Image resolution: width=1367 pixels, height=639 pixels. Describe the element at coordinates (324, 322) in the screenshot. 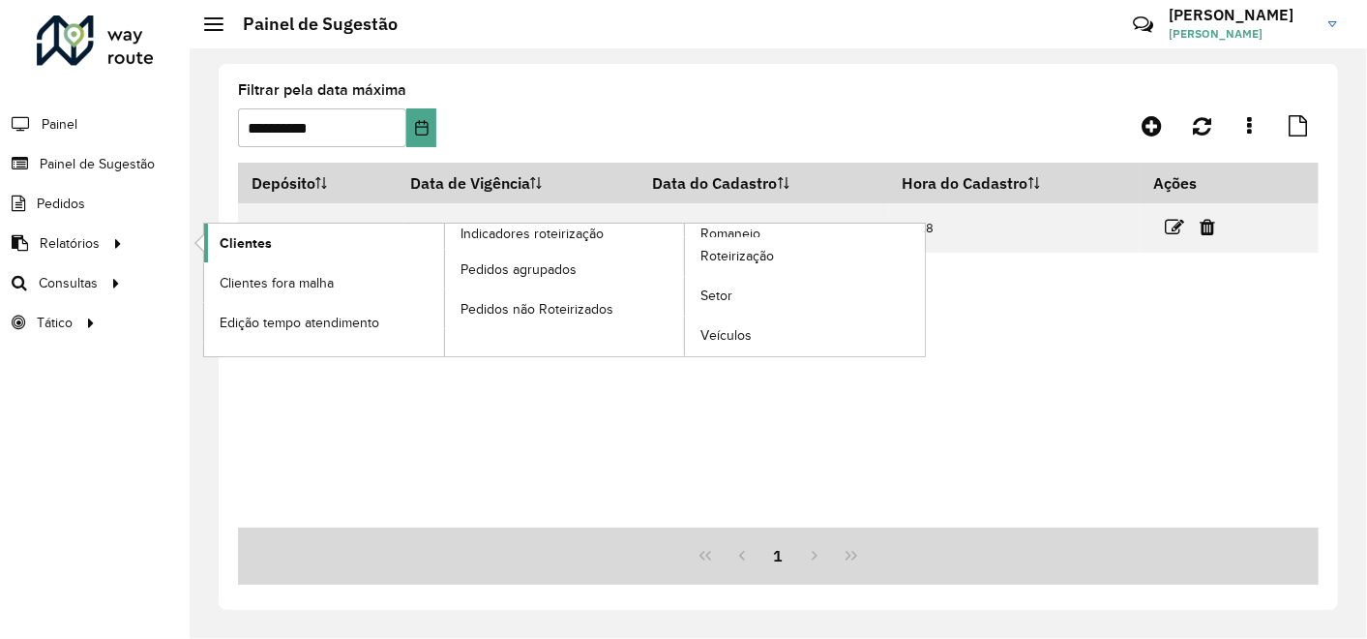

I see `a: Edição tempo atendimento` at that location.